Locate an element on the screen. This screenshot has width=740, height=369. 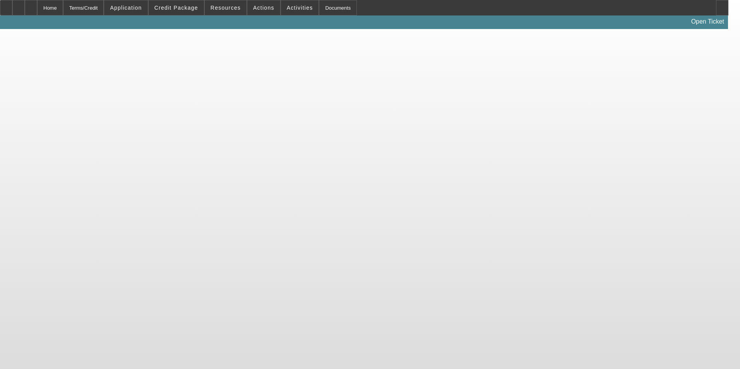
button: Resources is located at coordinates (226, 8).